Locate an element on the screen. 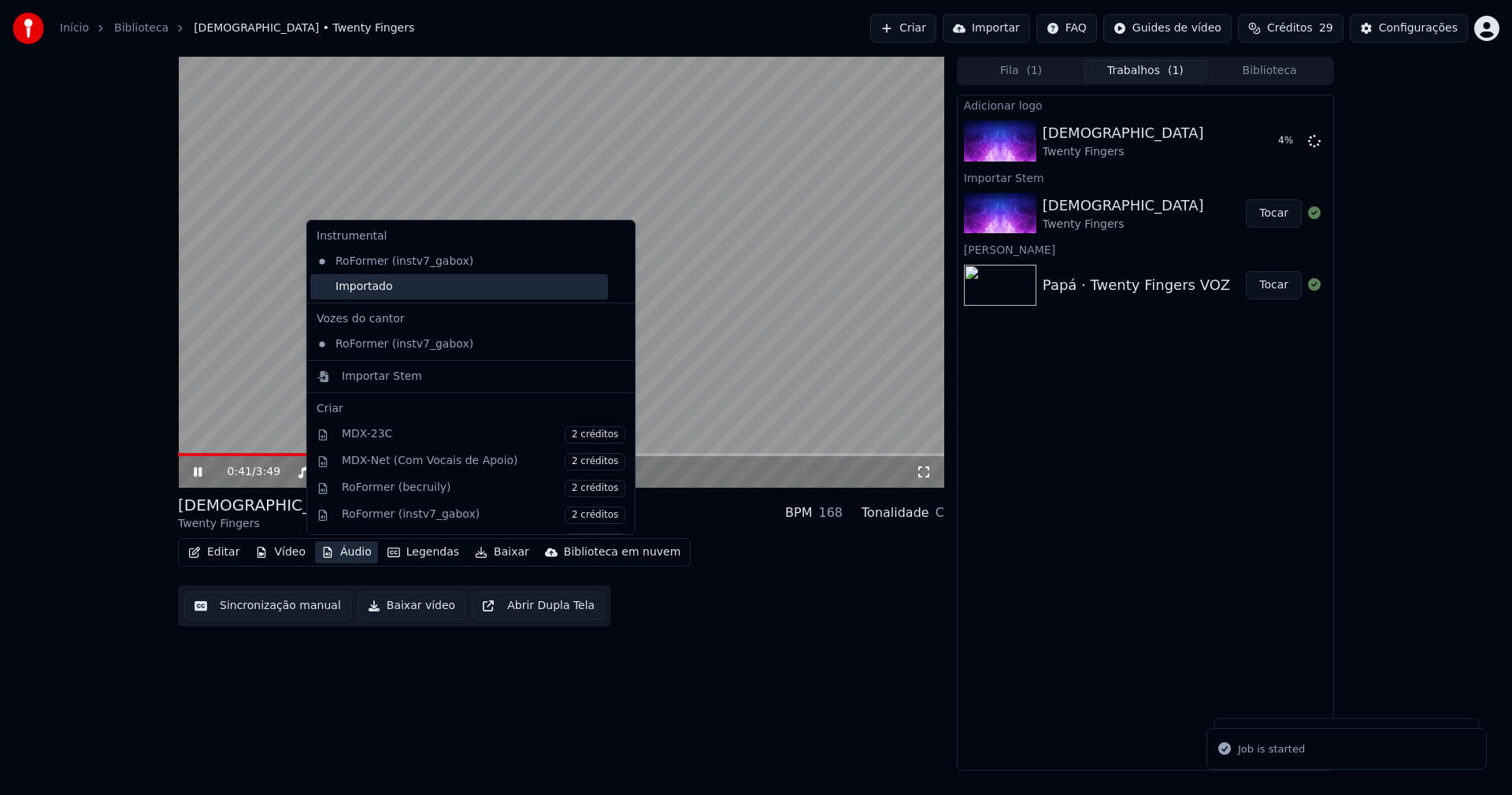  button: Baixar vídeo is located at coordinates (411, 606).